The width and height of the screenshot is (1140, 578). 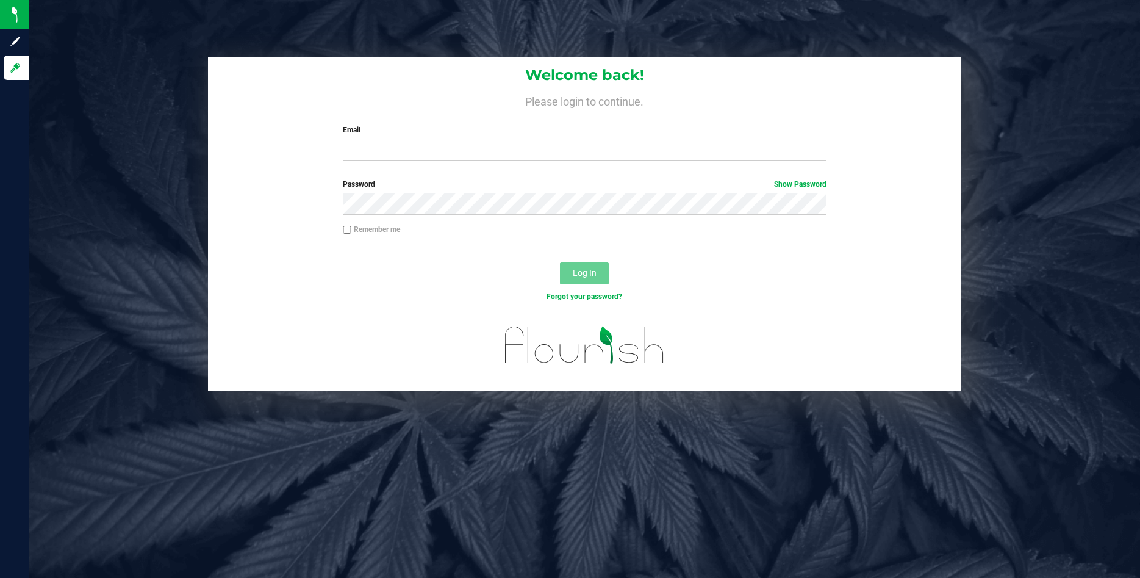 I want to click on inline-svg: Log in, so click(x=15, y=68).